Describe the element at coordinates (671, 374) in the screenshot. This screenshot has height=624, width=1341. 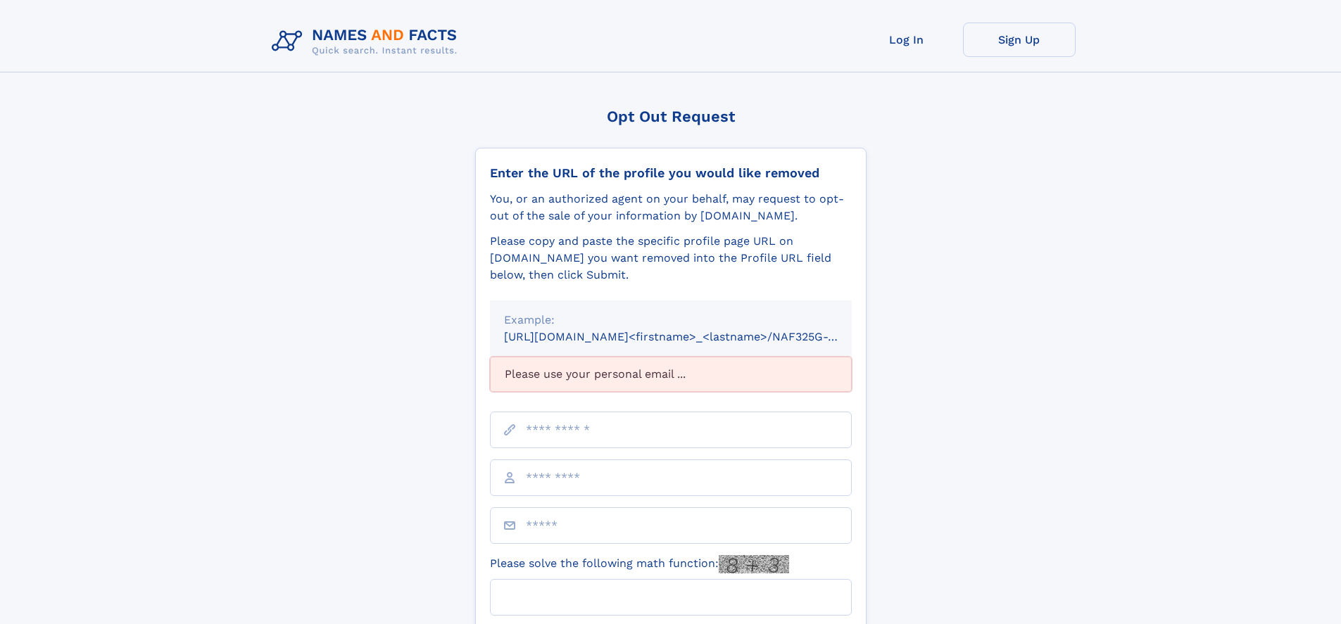
I see `div: Please use your personal email ...` at that location.